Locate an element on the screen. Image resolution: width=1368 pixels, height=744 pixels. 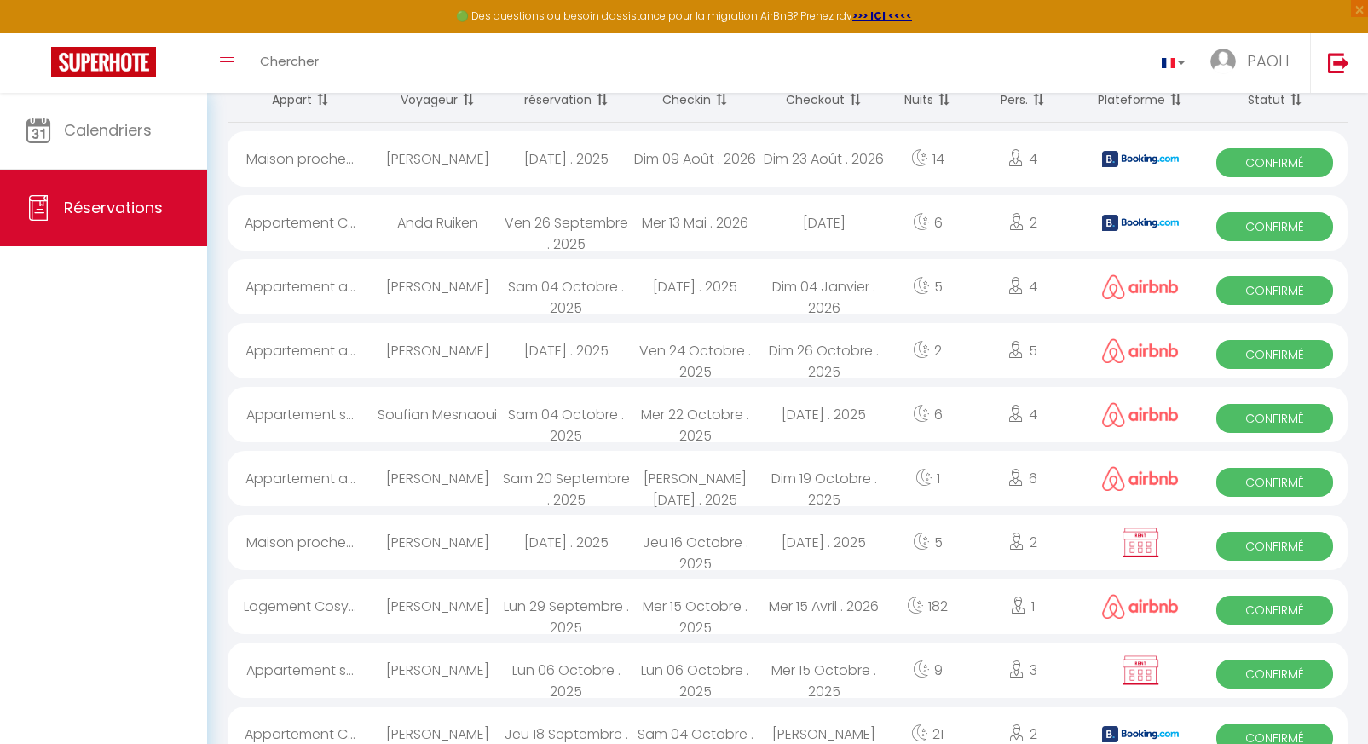
img: Super Booking is located at coordinates (103, 61).